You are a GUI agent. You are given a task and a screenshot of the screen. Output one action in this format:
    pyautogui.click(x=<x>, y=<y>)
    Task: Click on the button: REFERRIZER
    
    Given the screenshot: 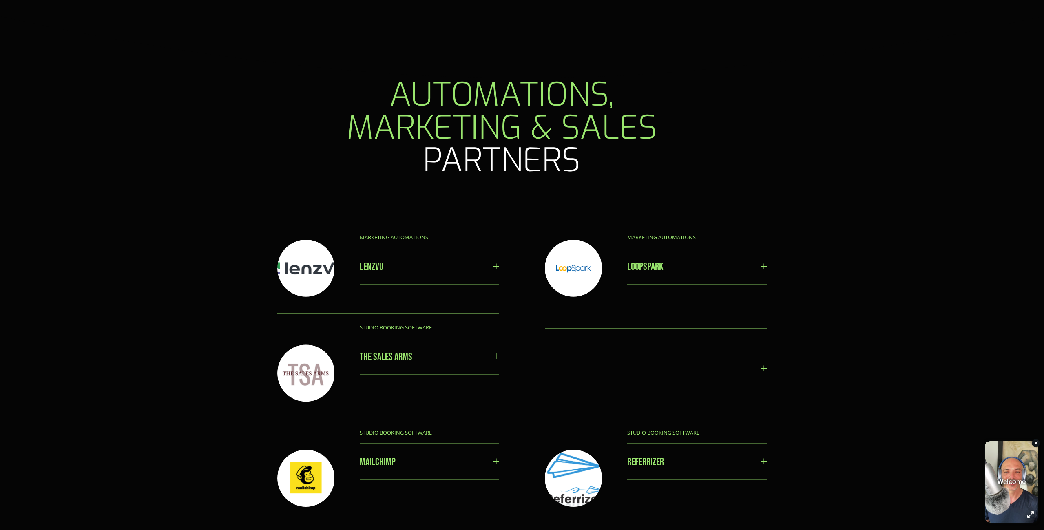 What is the action you would take?
    pyautogui.click(x=697, y=462)
    